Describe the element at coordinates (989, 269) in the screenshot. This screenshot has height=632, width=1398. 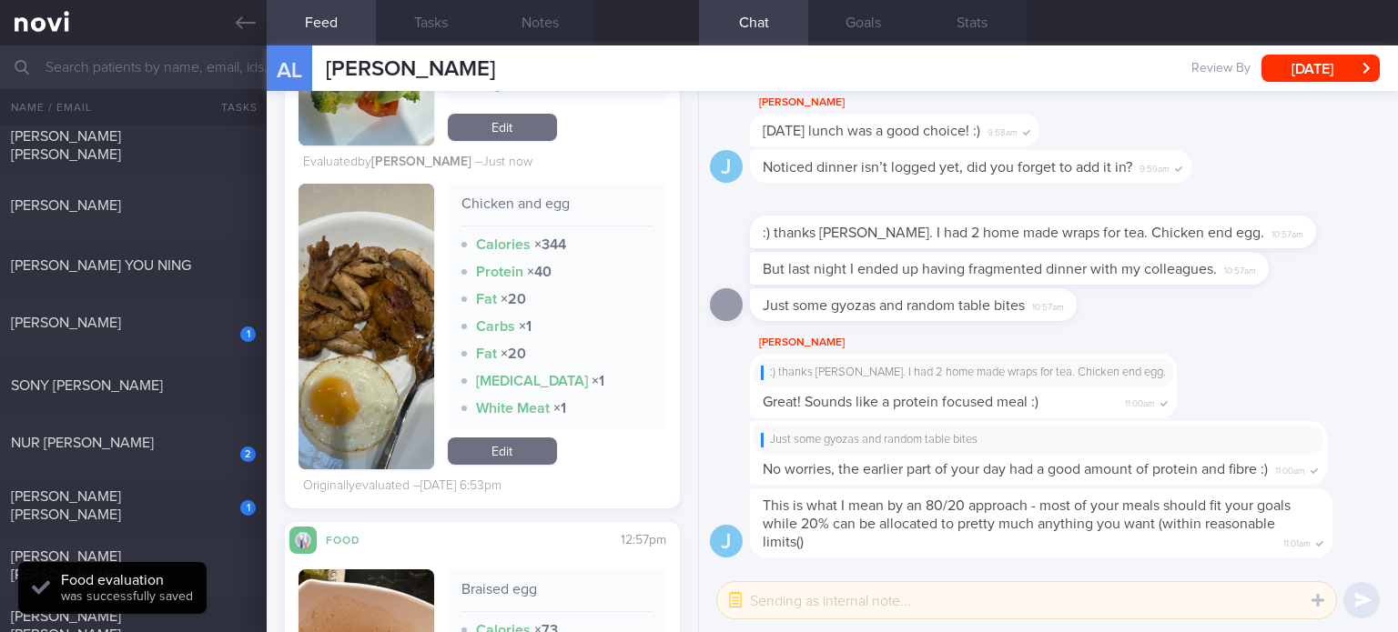
I see `span: But last night I ended up having fragmented dinner with my colleagues.` at that location.